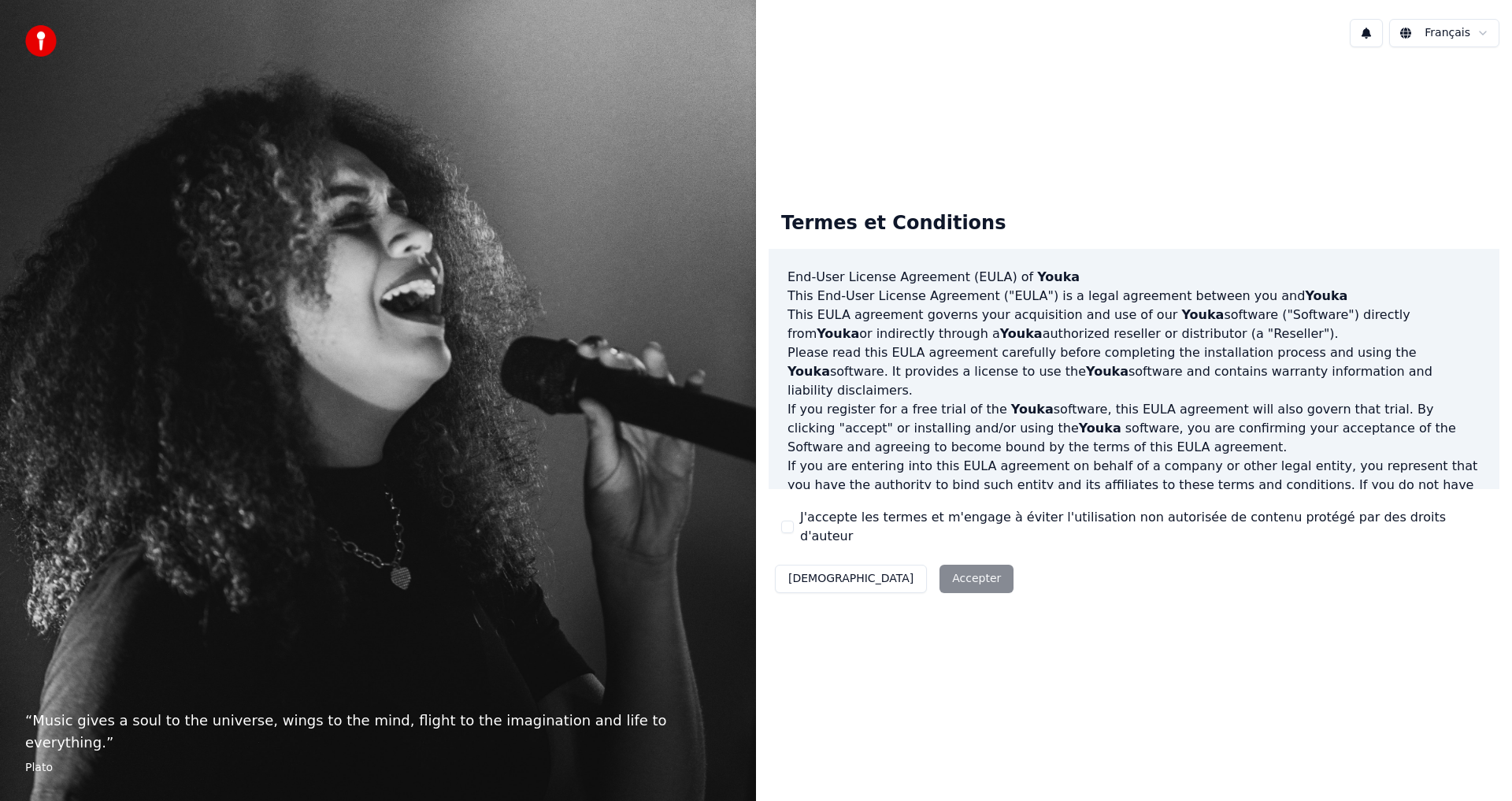 Image resolution: width=1512 pixels, height=801 pixels. I want to click on p: Please read this EULA agreement carefully before completing the installation process and using th..., so click(1134, 372).